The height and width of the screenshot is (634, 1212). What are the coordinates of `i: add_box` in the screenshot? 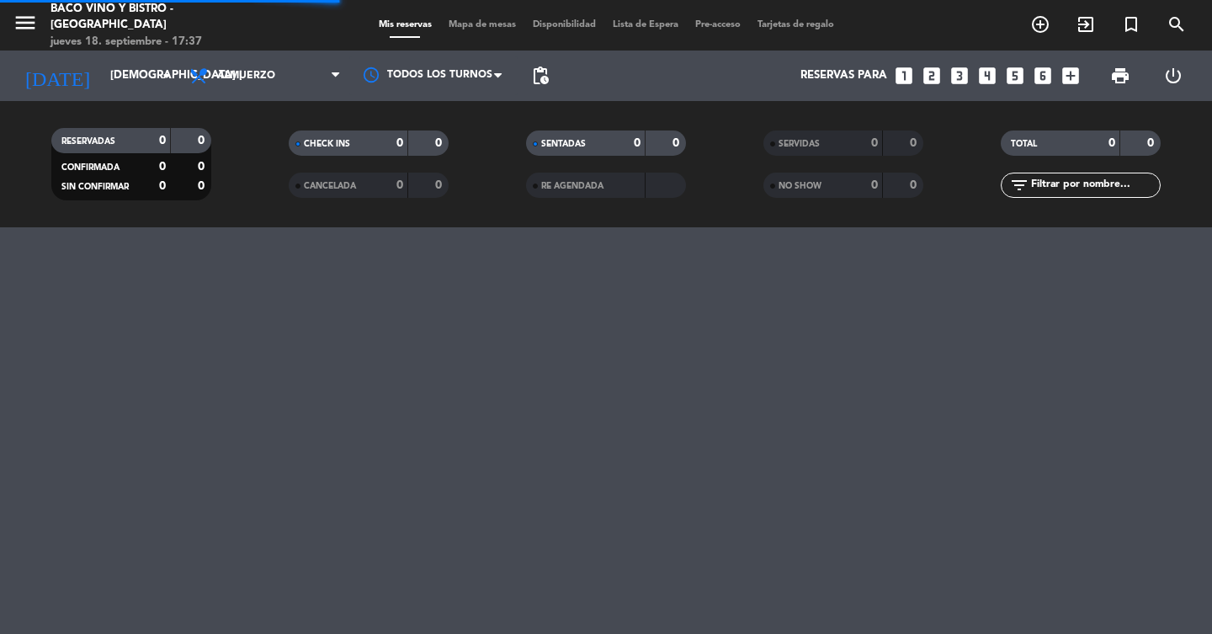 It's located at (1071, 76).